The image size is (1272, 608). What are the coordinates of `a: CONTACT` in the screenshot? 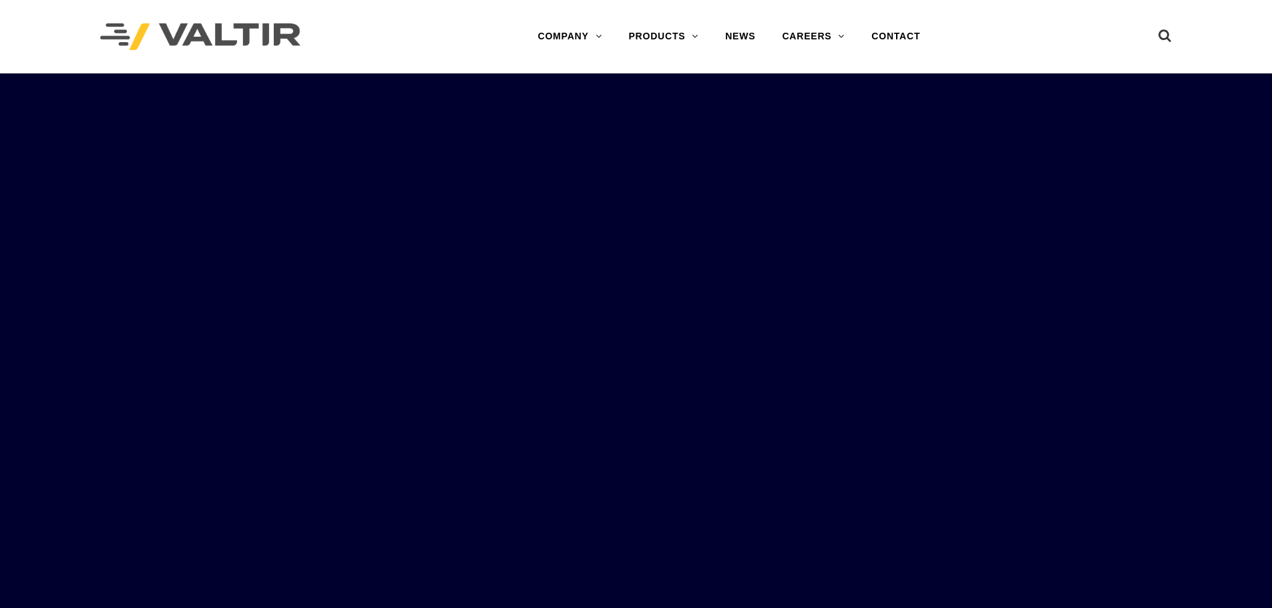 It's located at (896, 37).